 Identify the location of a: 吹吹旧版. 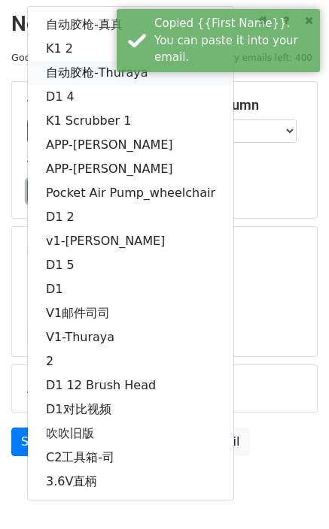
(130, 434).